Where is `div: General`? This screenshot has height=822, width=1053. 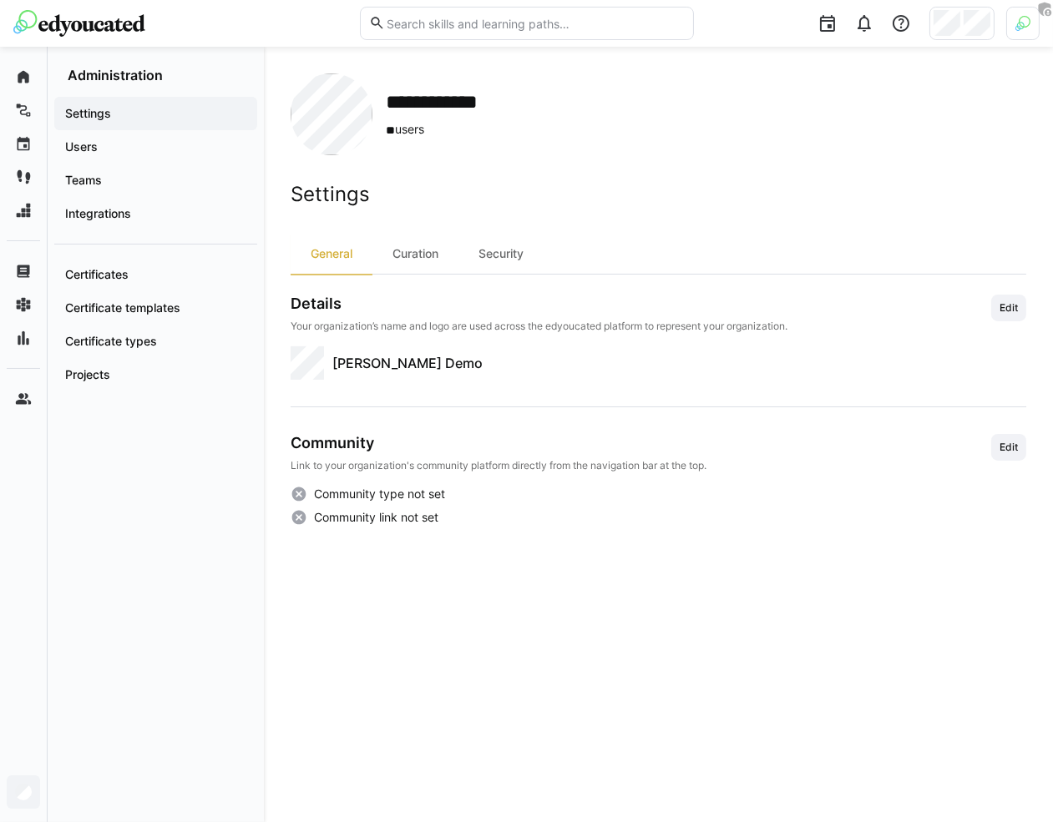 div: General is located at coordinates (331, 254).